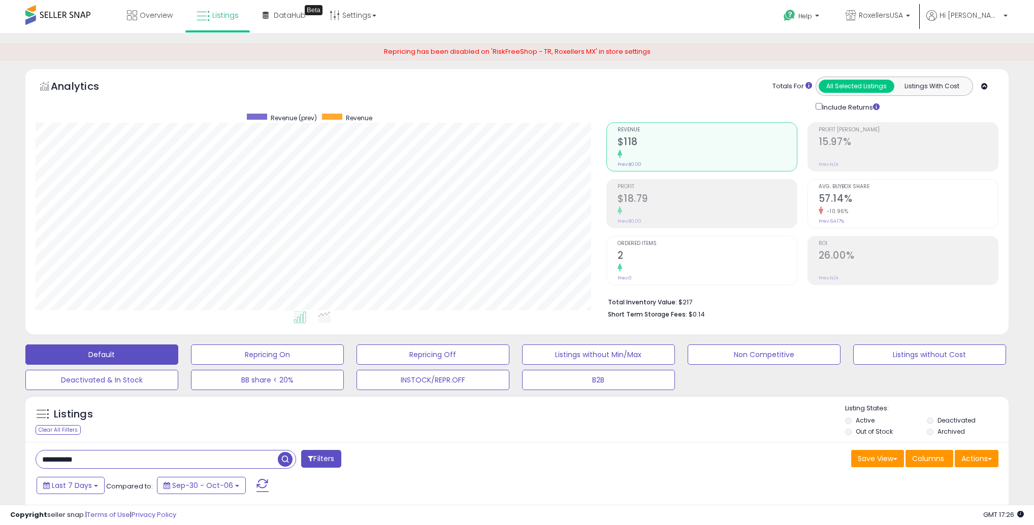 This screenshot has height=525, width=1034. I want to click on span: 2025-10-14 17:26 GMT, so click(1003, 515).